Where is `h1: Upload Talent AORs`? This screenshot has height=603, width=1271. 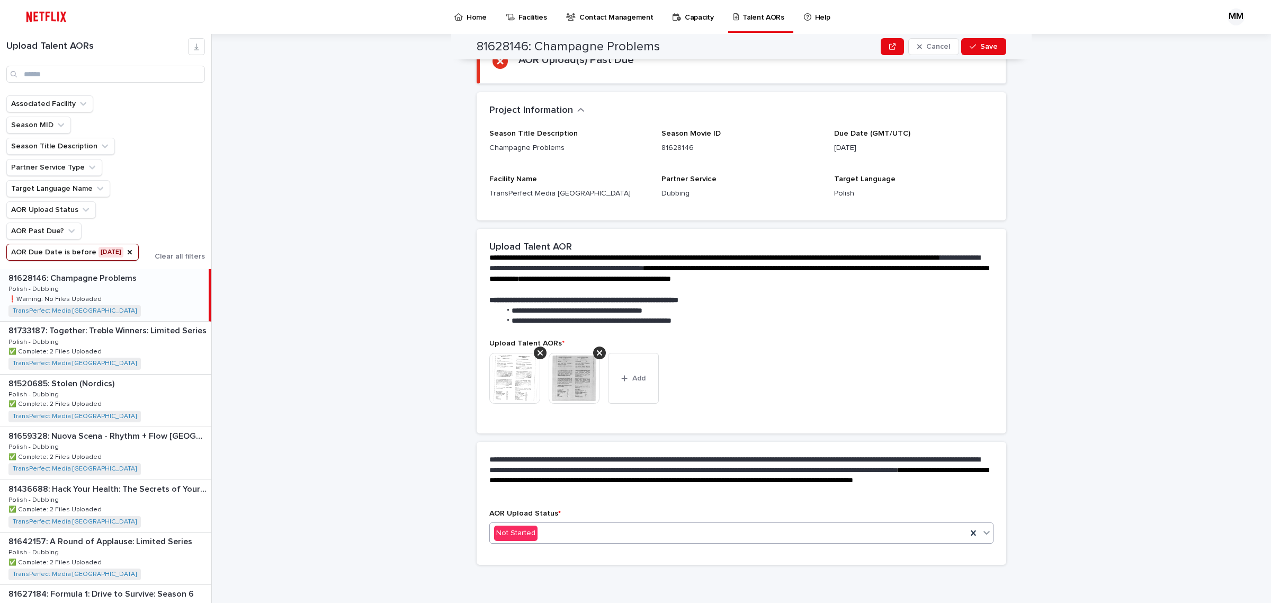
h1: Upload Talent AORs is located at coordinates (97, 47).